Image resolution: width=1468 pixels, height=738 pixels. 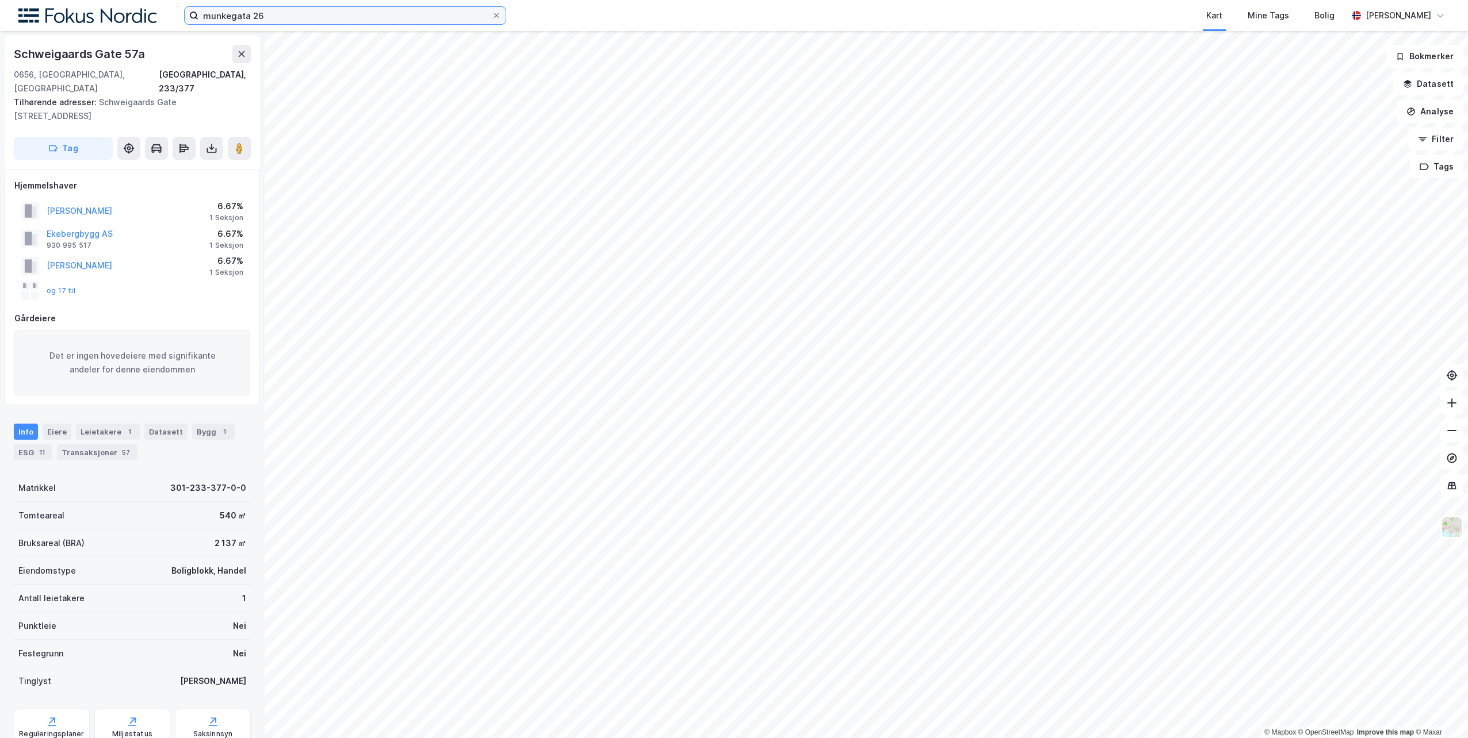 What do you see at coordinates (1439, 711) in the screenshot?
I see `div: Kontrollprogram for chat` at bounding box center [1439, 711].